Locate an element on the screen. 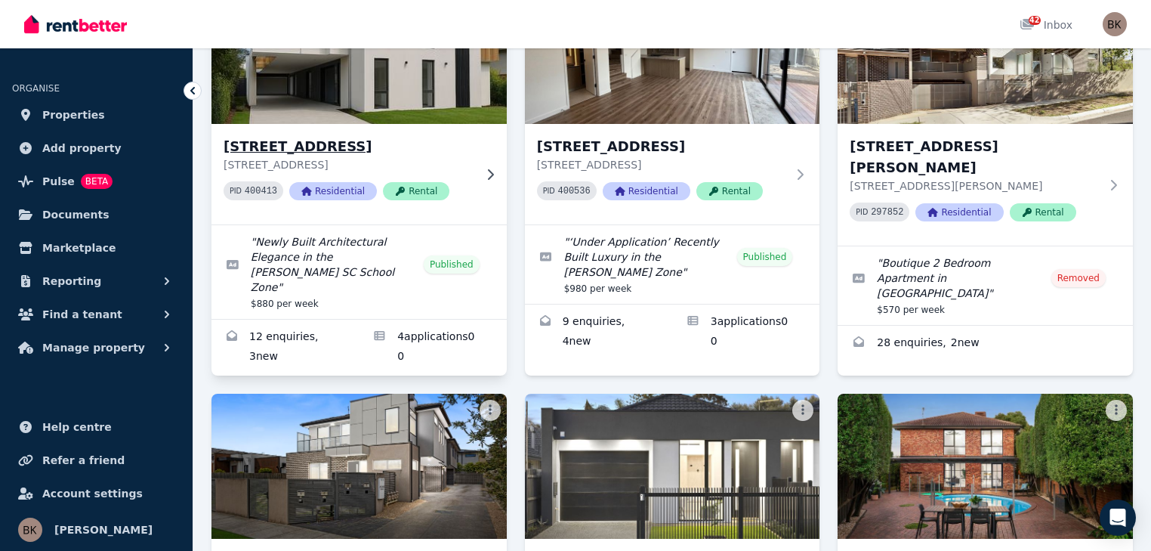 The image size is (1151, 551). code: 400413 is located at coordinates (261, 191).